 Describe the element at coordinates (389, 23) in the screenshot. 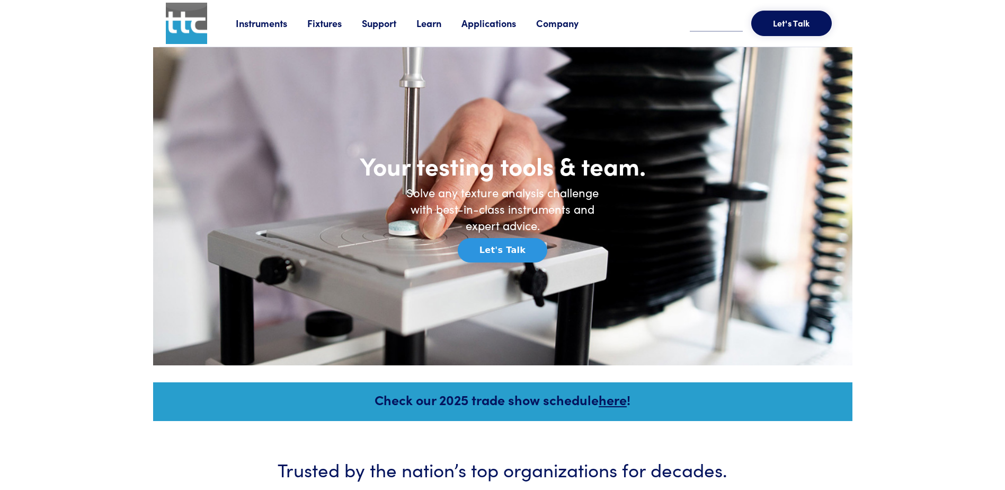

I see `a: Support` at that location.